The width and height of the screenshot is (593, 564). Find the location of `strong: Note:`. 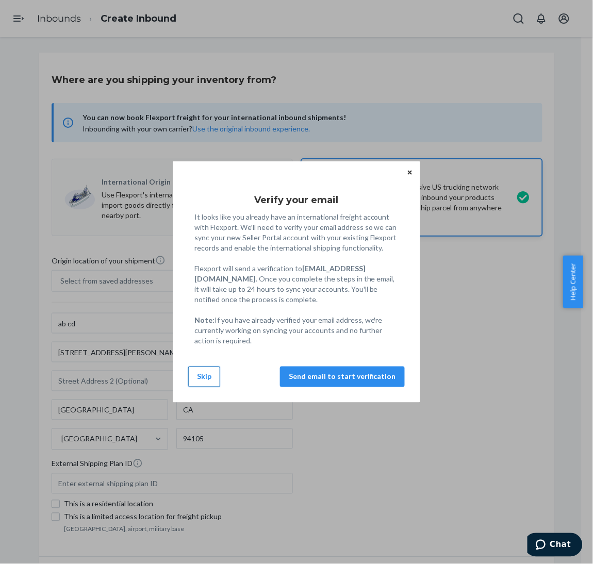

strong: Note: is located at coordinates (204, 320).